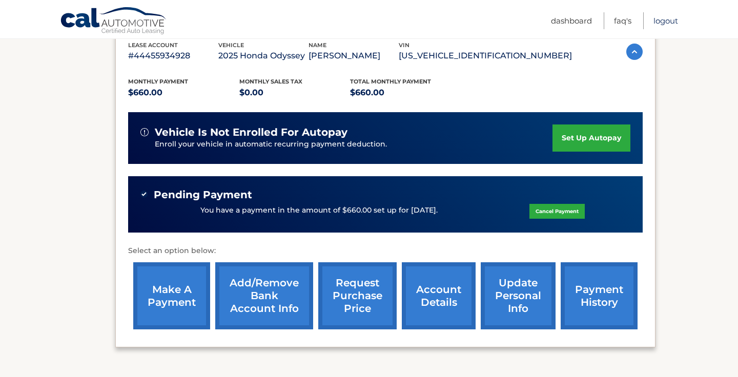 This screenshot has height=377, width=738. I want to click on span: Monthly sales Tax, so click(271, 82).